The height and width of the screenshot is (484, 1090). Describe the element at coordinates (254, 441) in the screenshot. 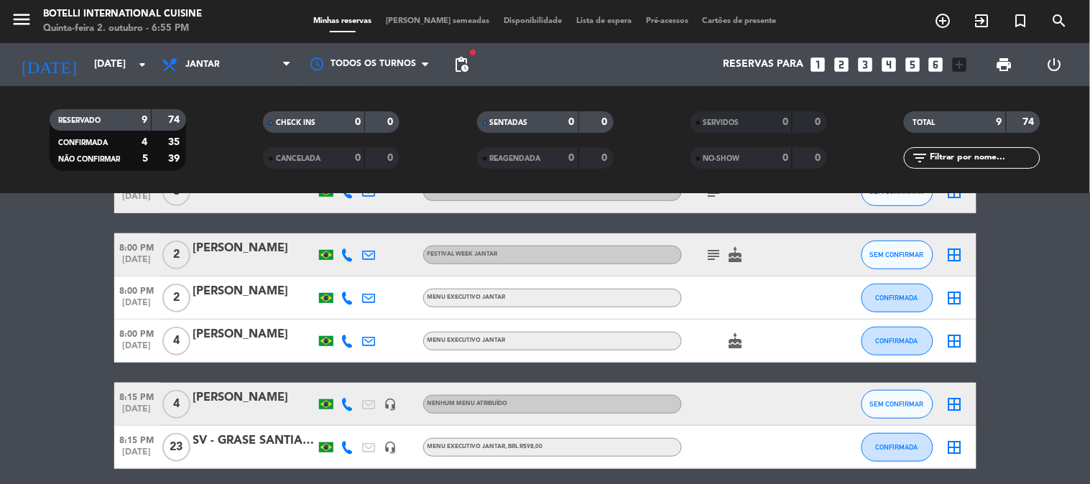

I see `div: SV - GRASE SANTIAGO` at that location.